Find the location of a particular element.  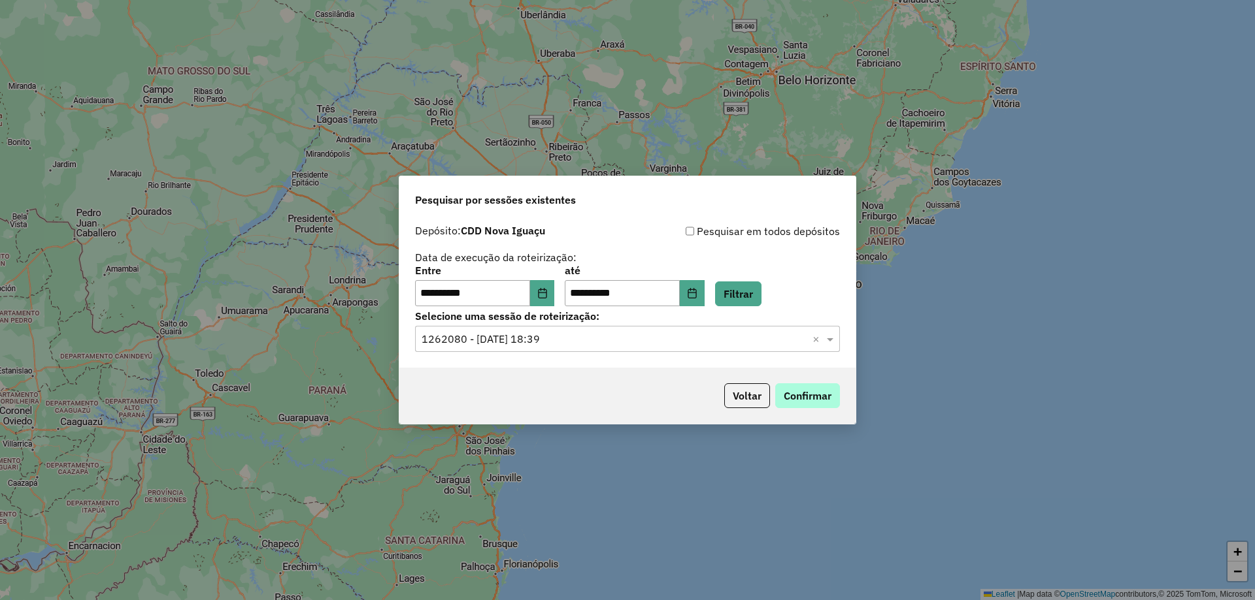

button: Filtrar is located at coordinates (738, 294).